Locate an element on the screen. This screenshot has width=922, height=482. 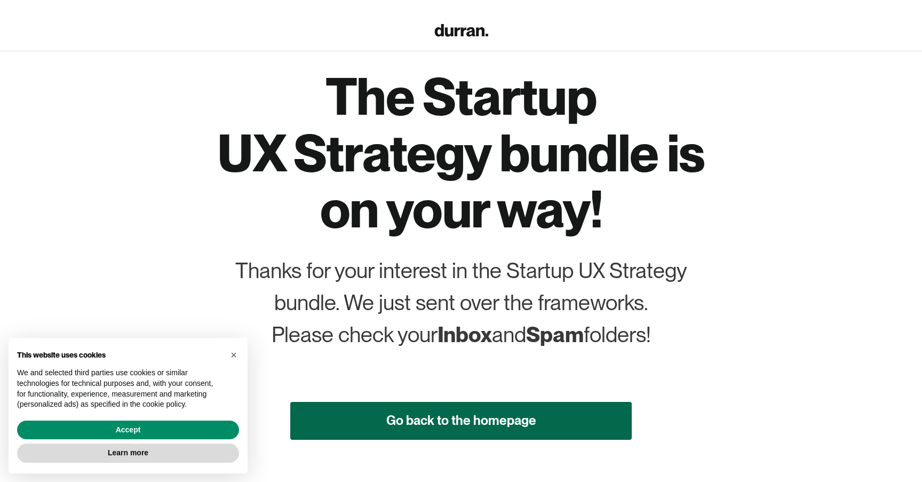
button: Accept is located at coordinates (128, 430).